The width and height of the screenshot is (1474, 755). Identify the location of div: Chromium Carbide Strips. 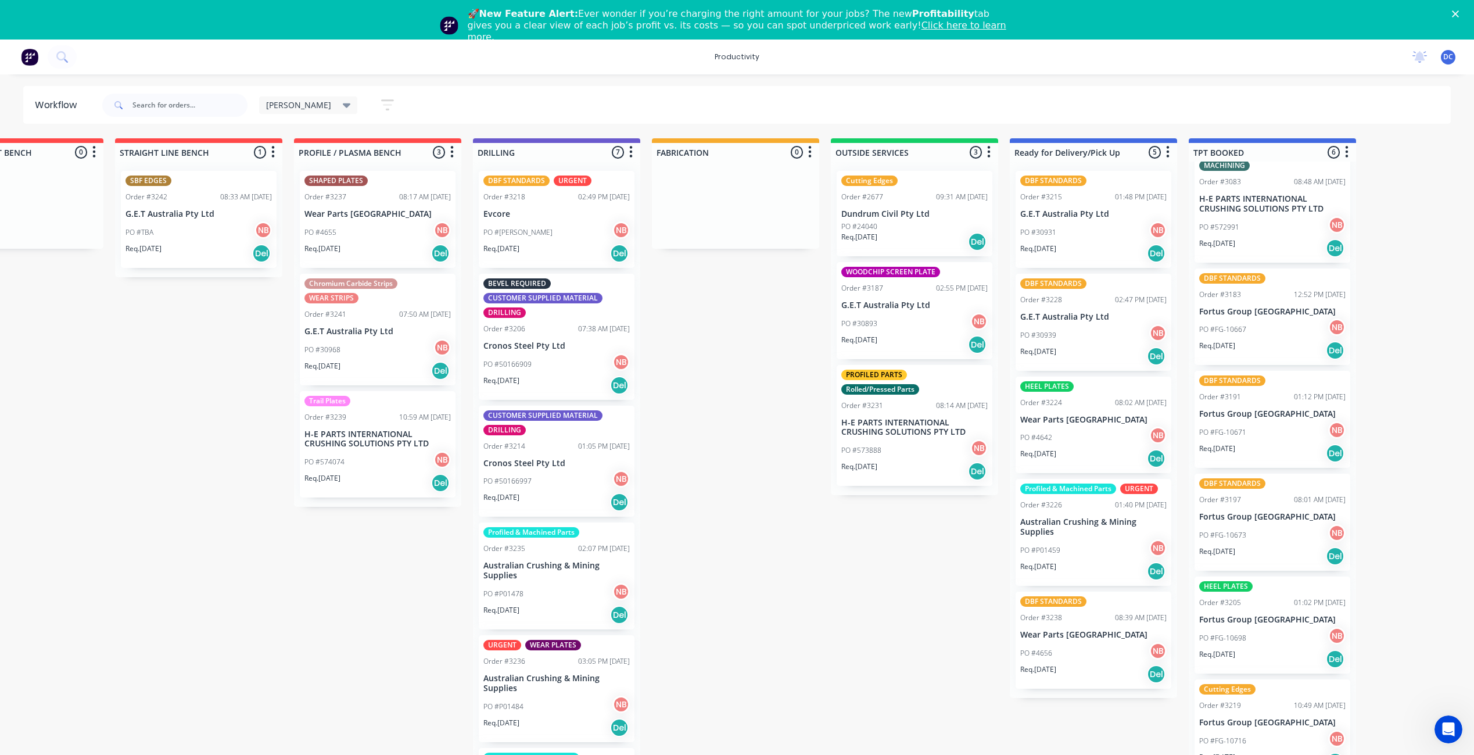
(351, 284).